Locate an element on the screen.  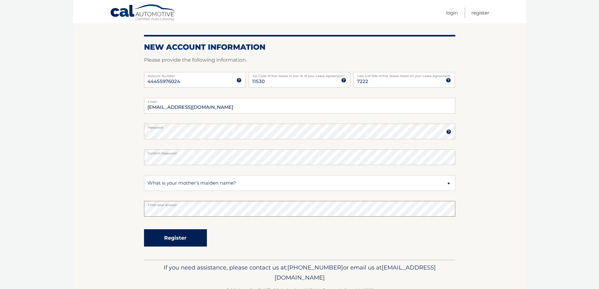
a: Cal Automotive is located at coordinates (143, 13).